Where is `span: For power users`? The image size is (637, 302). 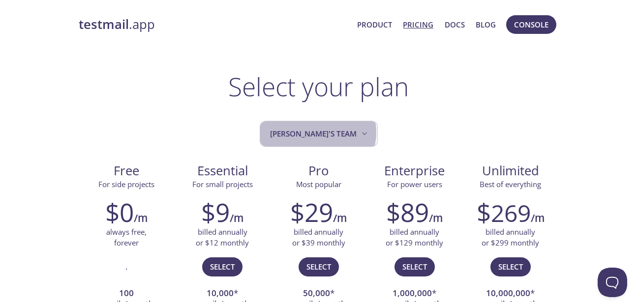
span: For power users is located at coordinates (415, 184).